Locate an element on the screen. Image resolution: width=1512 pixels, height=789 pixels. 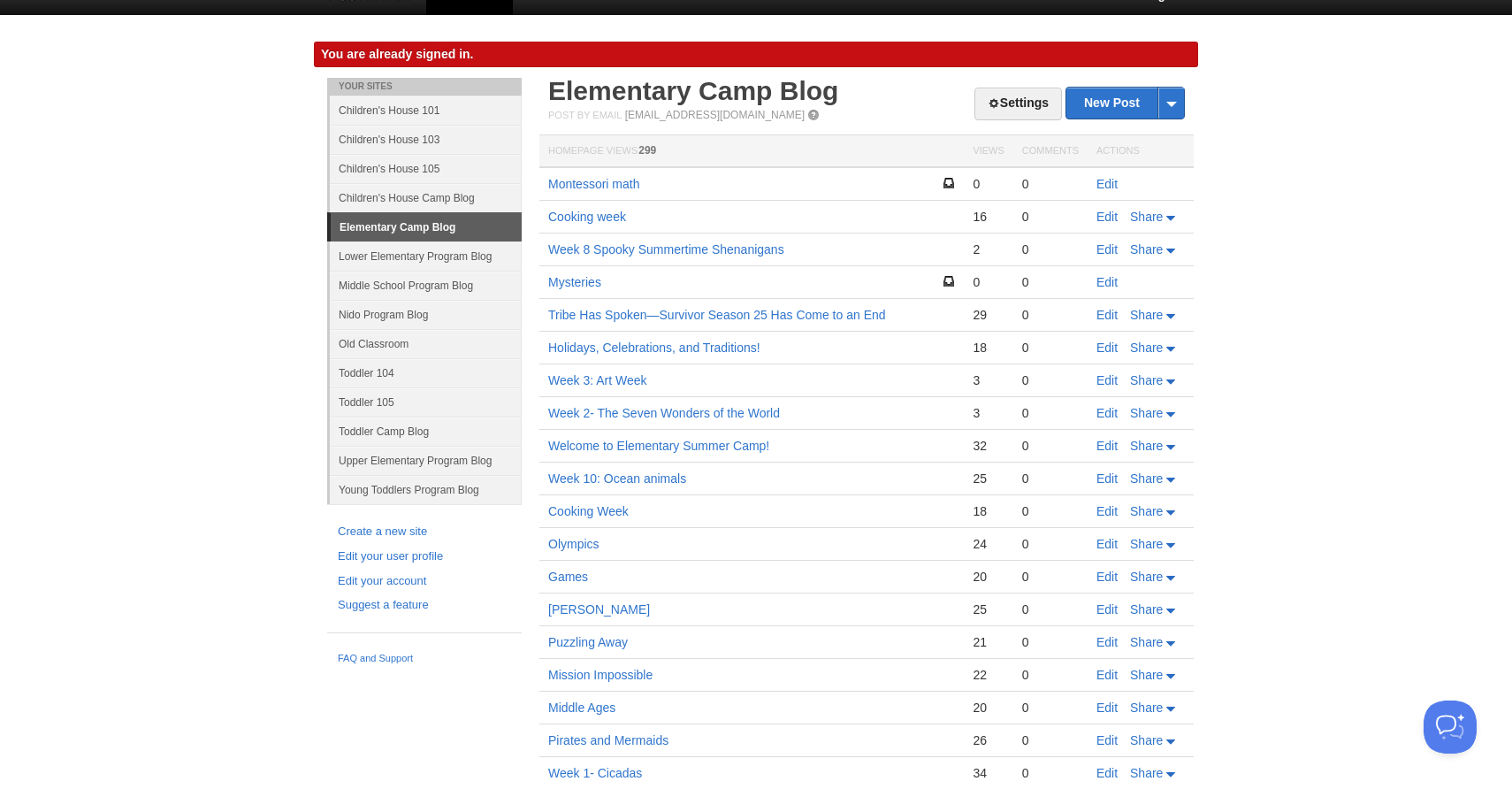
div: 16 is located at coordinates (987, 217).